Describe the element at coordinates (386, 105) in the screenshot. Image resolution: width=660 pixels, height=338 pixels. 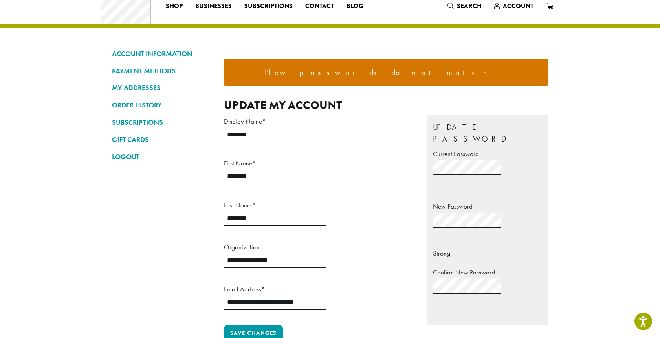
I see `h2: Update My Account` at that location.